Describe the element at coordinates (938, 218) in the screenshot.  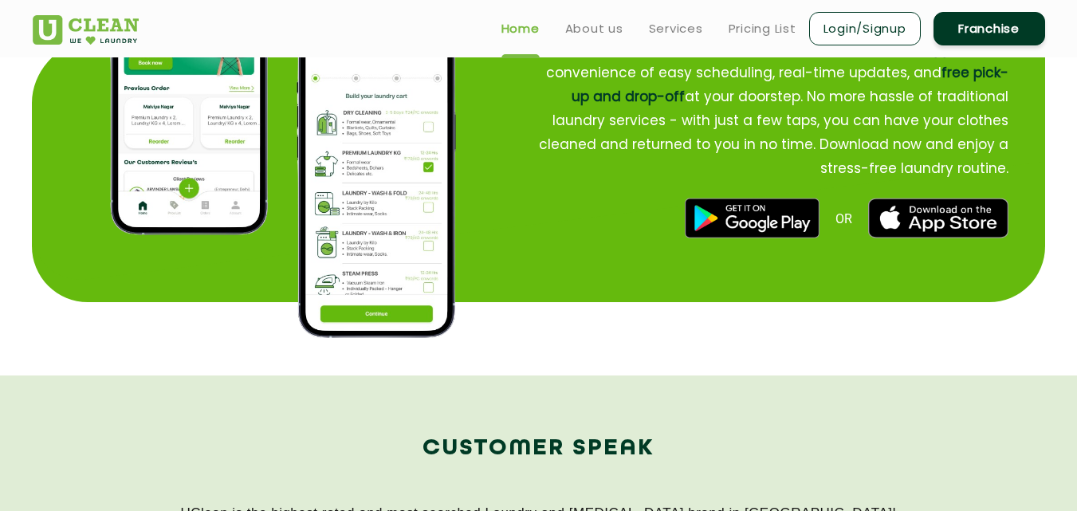
I see `img: best laundry near me` at that location.